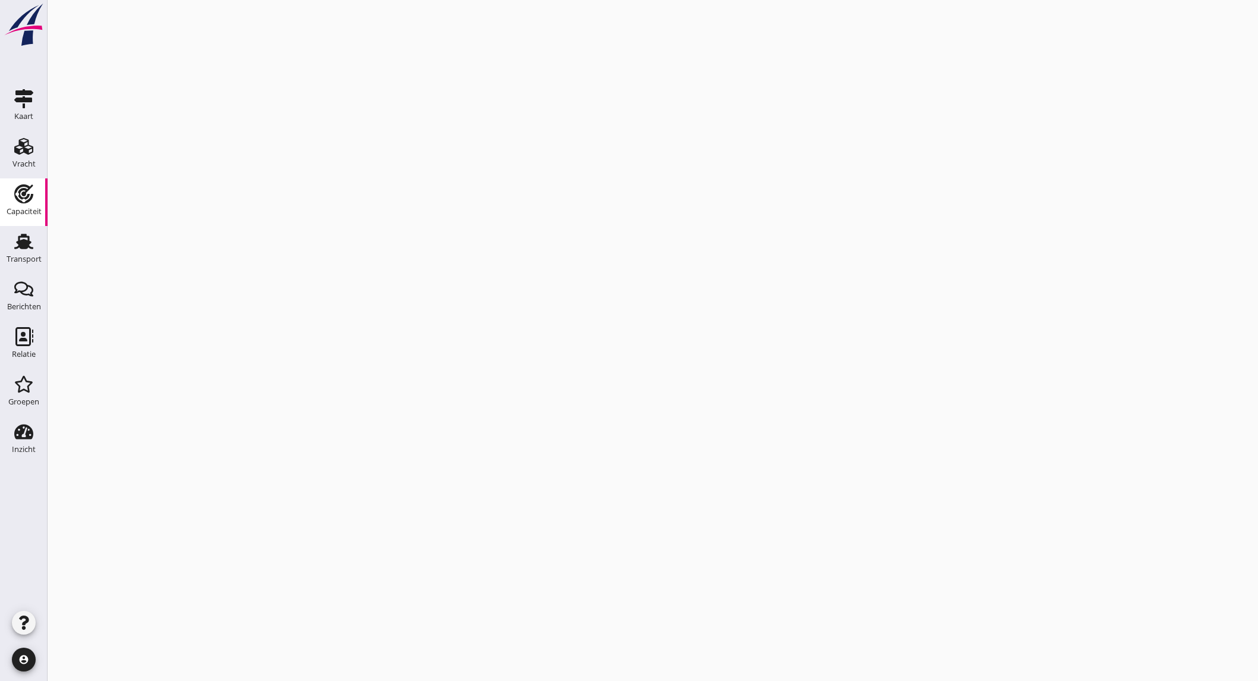 The image size is (1258, 681). What do you see at coordinates (24, 211) in the screenshot?
I see `div: Capaciteit` at bounding box center [24, 211].